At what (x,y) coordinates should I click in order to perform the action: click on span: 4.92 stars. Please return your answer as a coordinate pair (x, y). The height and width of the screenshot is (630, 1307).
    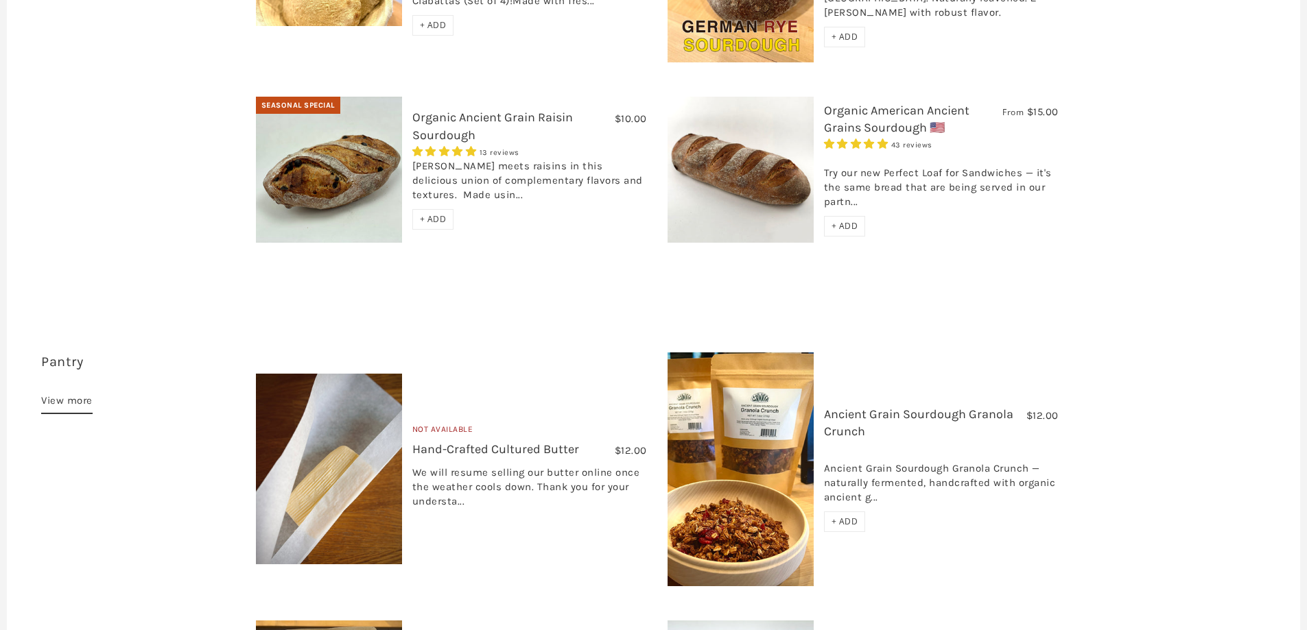
    Looking at the image, I should click on (446, 152).